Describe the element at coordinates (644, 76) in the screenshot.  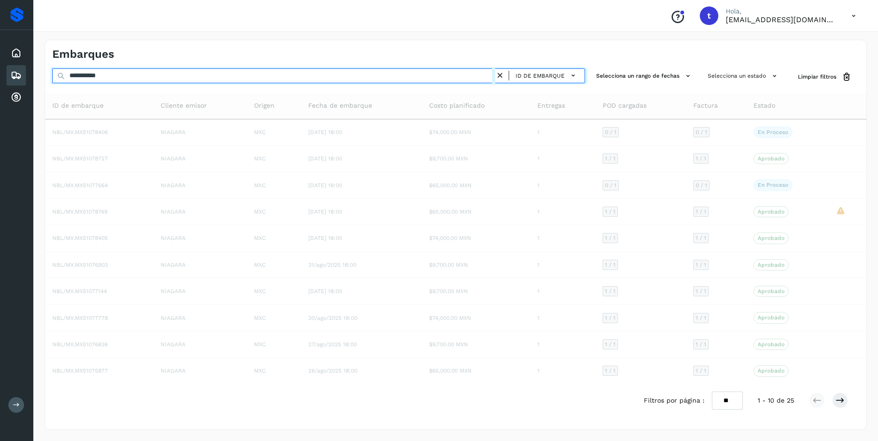
I see `button: Selecciona un rango de fechas` at that location.